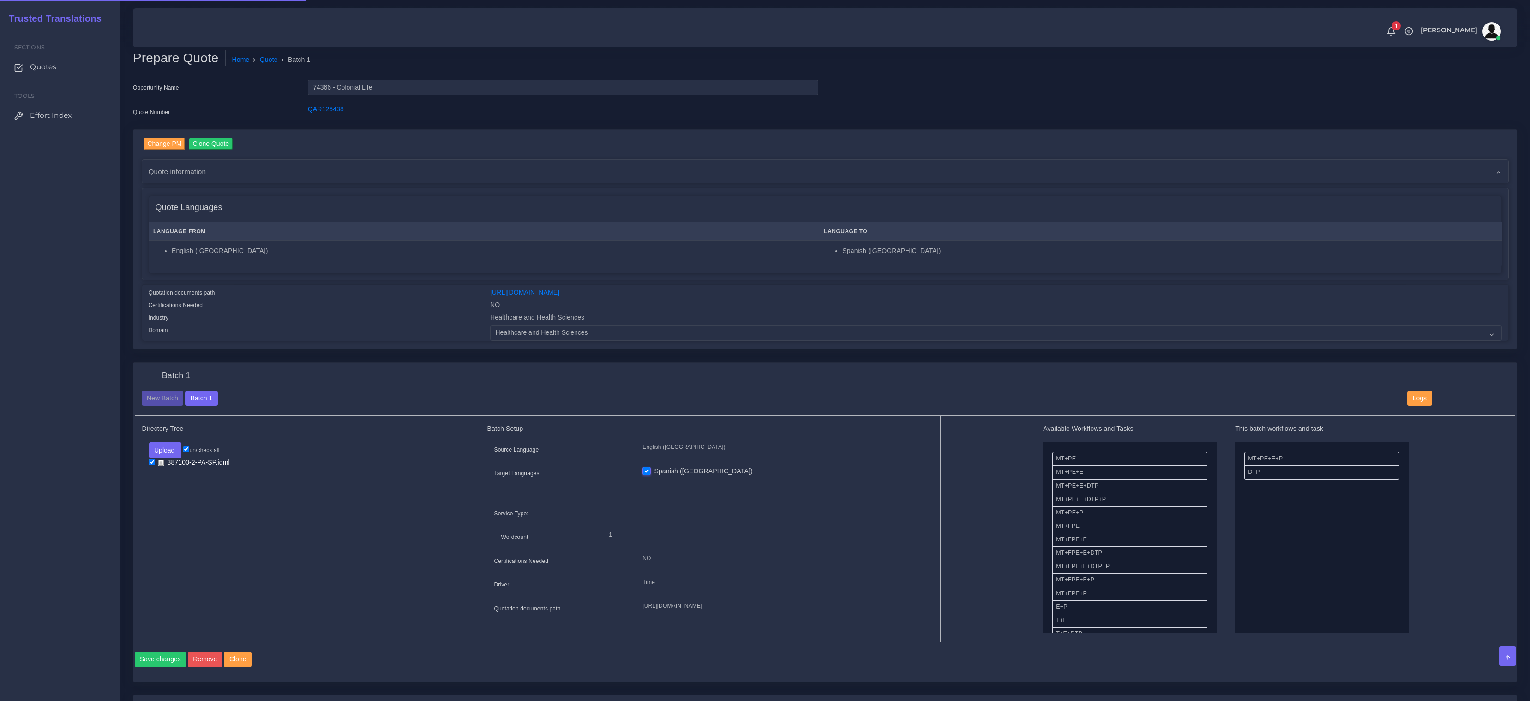 The width and height of the screenshot is (1530, 701). I want to click on label: Industry, so click(159, 318).